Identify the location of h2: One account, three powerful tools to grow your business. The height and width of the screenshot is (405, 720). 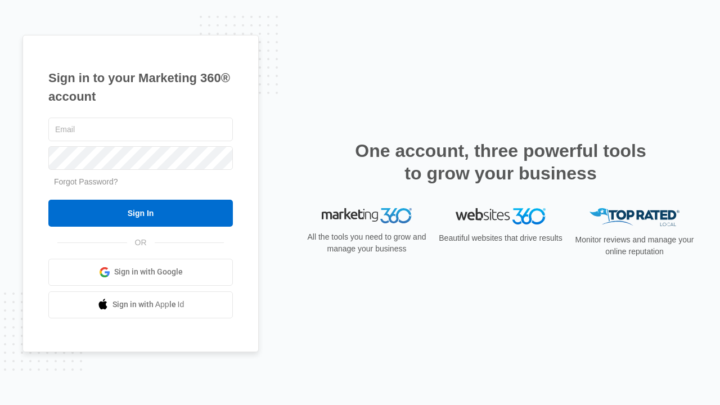
(501, 162).